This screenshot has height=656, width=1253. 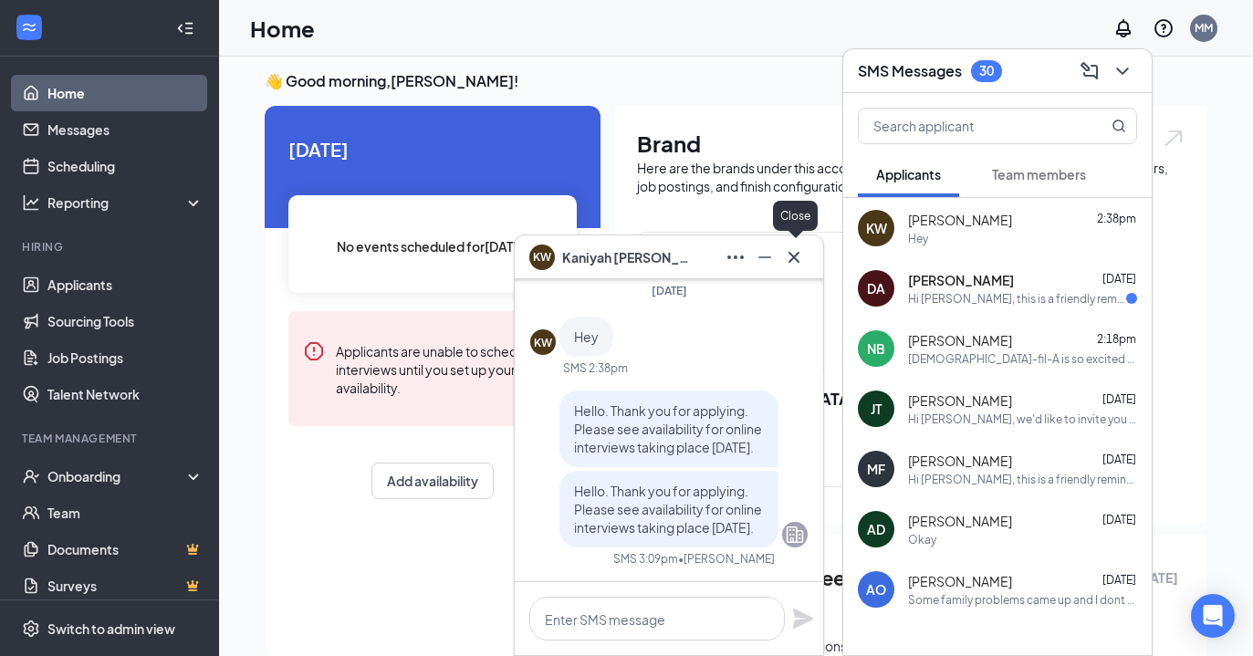 I want to click on div: Here are the brands under this account. Click into a brand to see your locations, managers, job p..., so click(x=911, y=177).